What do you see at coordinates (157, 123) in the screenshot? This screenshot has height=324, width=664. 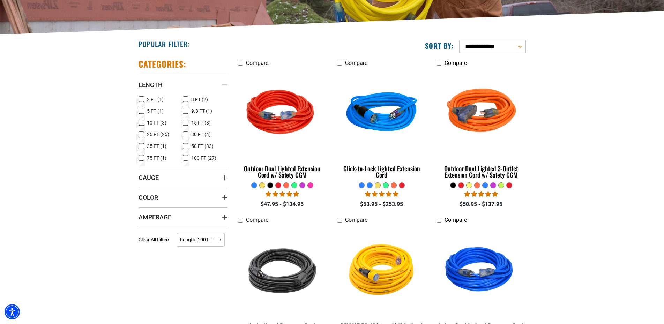 I see `span: 10 FT (3)` at bounding box center [157, 123].